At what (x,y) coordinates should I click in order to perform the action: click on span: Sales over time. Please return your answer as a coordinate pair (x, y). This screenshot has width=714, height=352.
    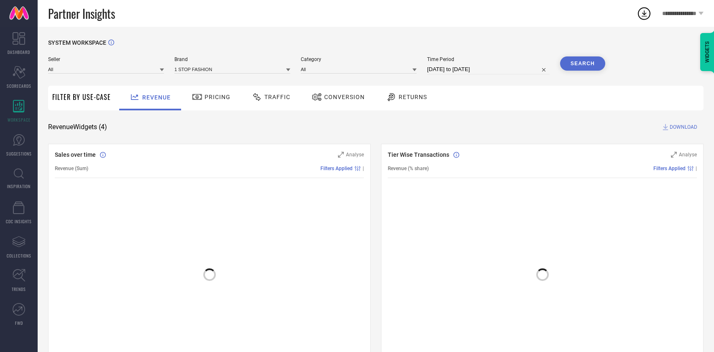
    Looking at the image, I should click on (75, 155).